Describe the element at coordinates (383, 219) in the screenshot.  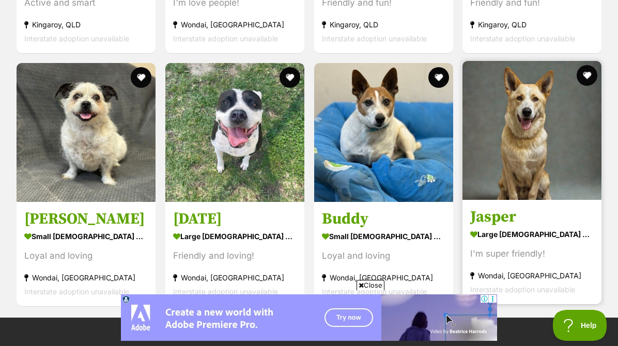
I see `h3: Buddy` at that location.